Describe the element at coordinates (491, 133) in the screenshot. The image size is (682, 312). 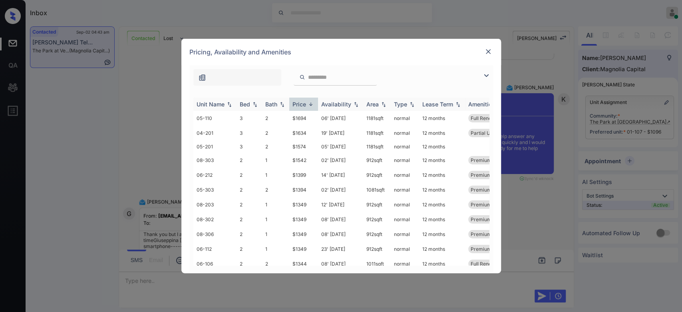
I see `span: Partial Upgrade...` at that location.